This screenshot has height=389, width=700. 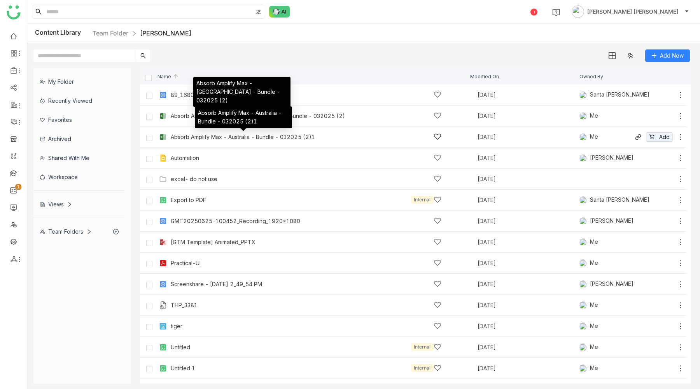 What do you see at coordinates (14, 12) in the screenshot?
I see `img: logo` at bounding box center [14, 12].